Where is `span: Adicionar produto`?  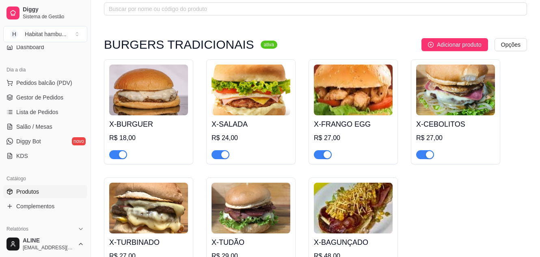 span: Adicionar produto is located at coordinates (459, 45).